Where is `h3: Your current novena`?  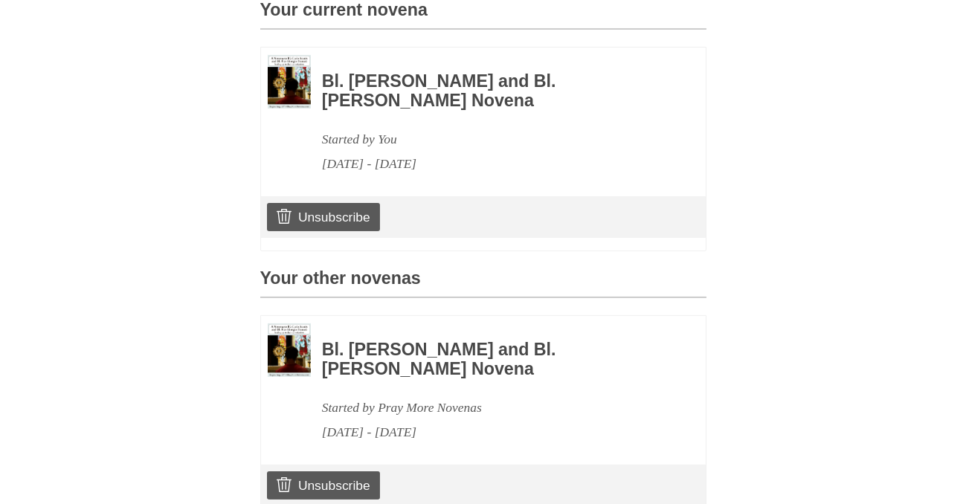
h3: Your current novena is located at coordinates (483, 15).